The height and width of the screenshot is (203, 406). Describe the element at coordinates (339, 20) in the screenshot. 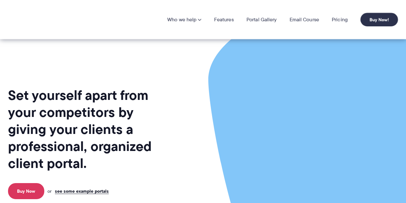

I see `a: Pricing` at that location.